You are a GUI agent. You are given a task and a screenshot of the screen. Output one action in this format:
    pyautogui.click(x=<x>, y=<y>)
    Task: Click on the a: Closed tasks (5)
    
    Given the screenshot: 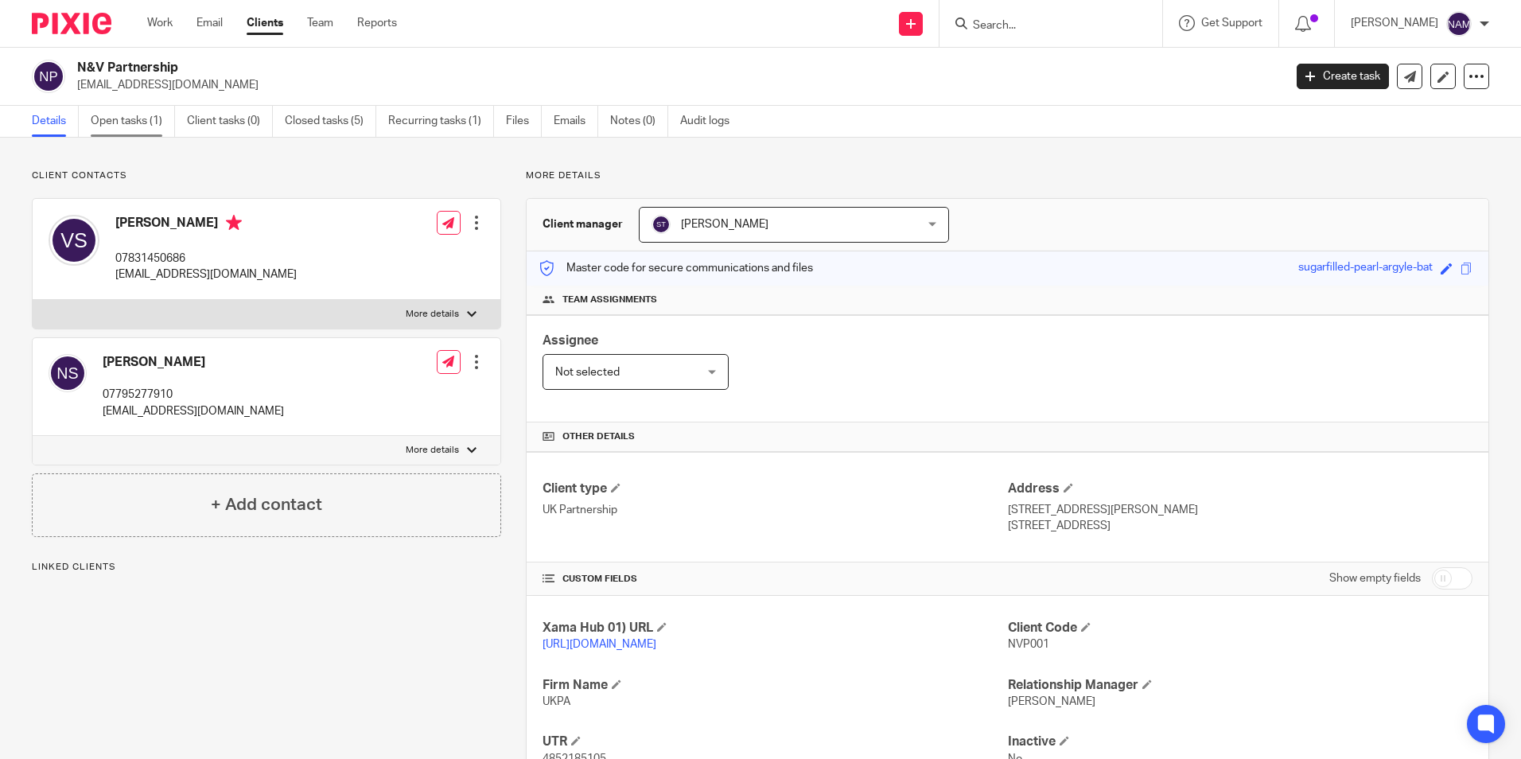 What is the action you would take?
    pyautogui.click(x=330, y=121)
    